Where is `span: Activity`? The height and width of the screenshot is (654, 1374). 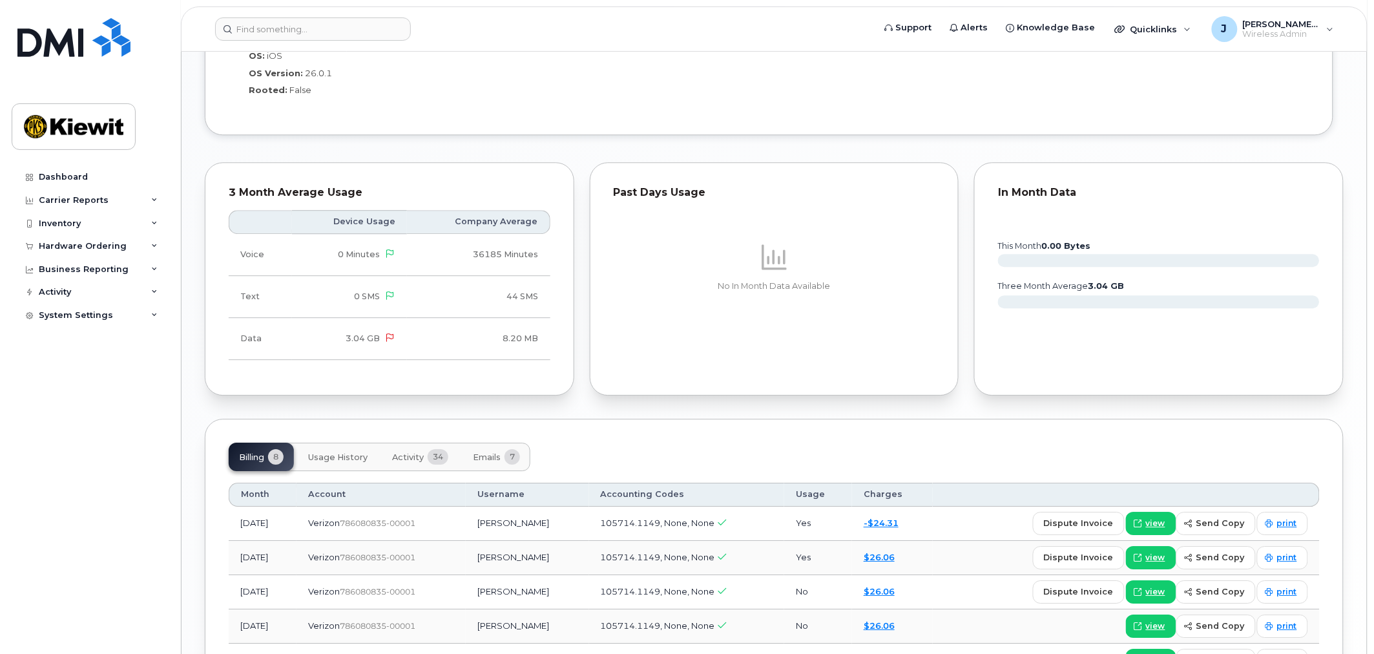
span: Activity is located at coordinates (408, 457).